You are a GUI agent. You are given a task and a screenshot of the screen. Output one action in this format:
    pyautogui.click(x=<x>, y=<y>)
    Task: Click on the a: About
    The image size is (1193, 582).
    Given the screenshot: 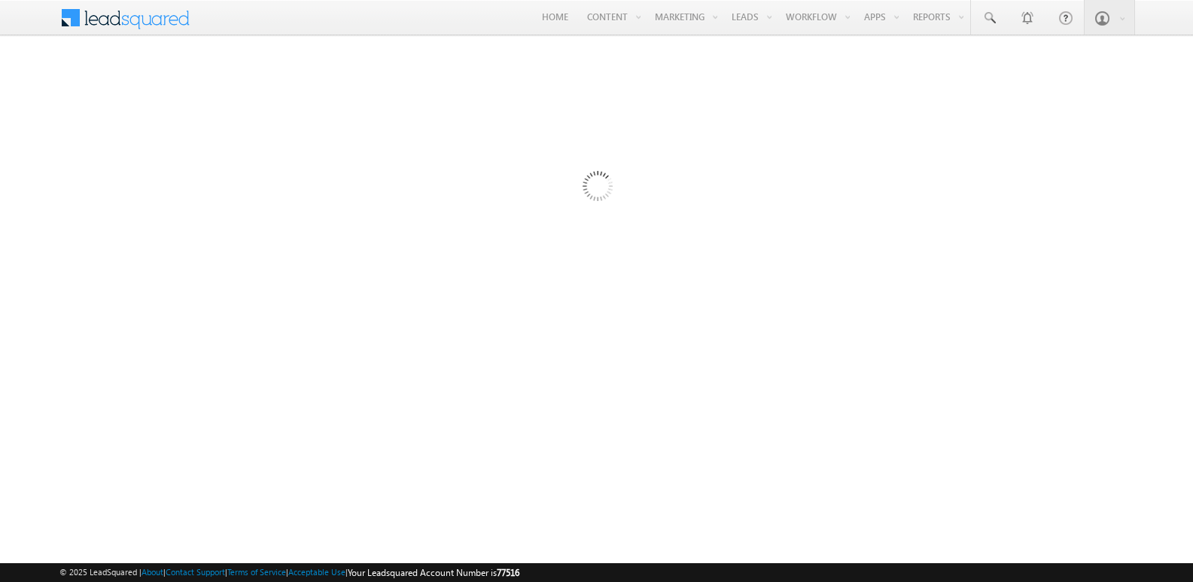 What is the action you would take?
    pyautogui.click(x=152, y=571)
    